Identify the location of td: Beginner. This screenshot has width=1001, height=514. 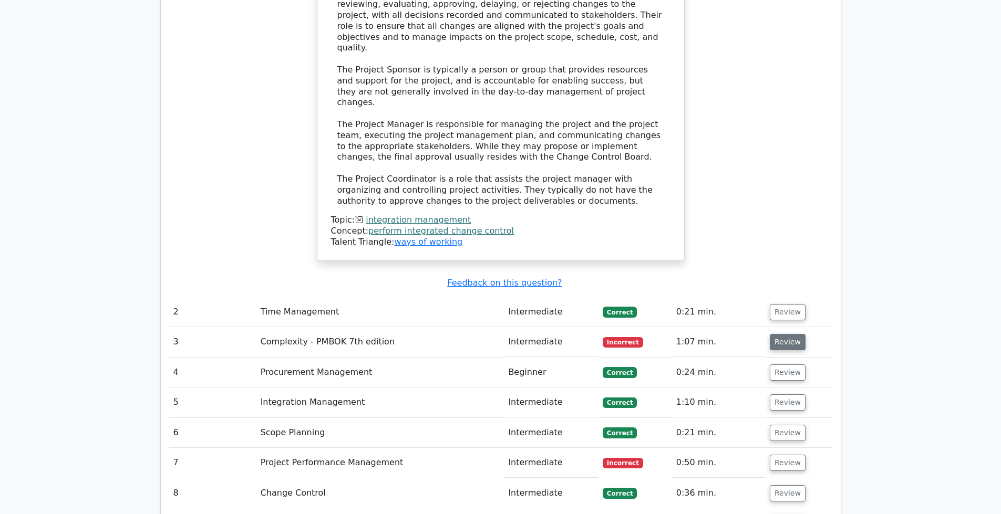
(551, 372).